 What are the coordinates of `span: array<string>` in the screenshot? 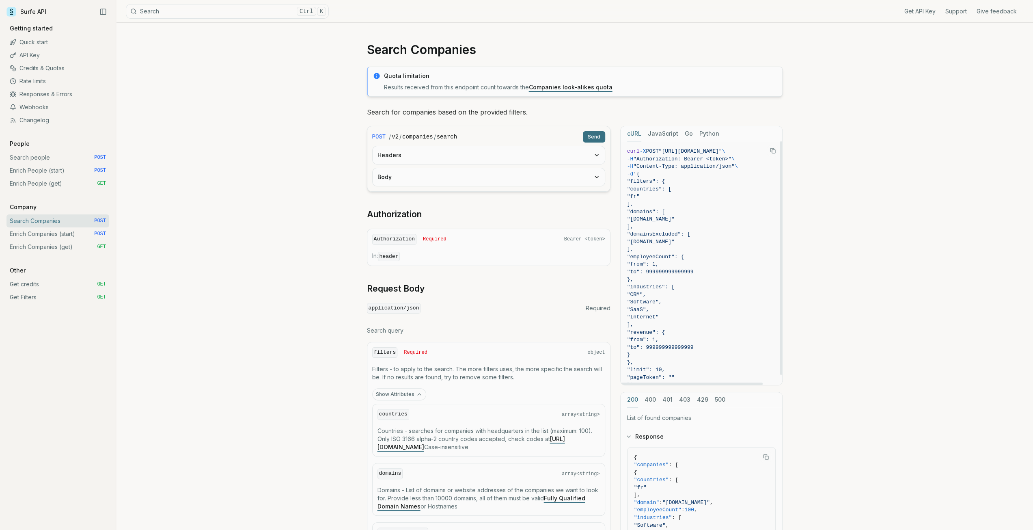 It's located at (581, 474).